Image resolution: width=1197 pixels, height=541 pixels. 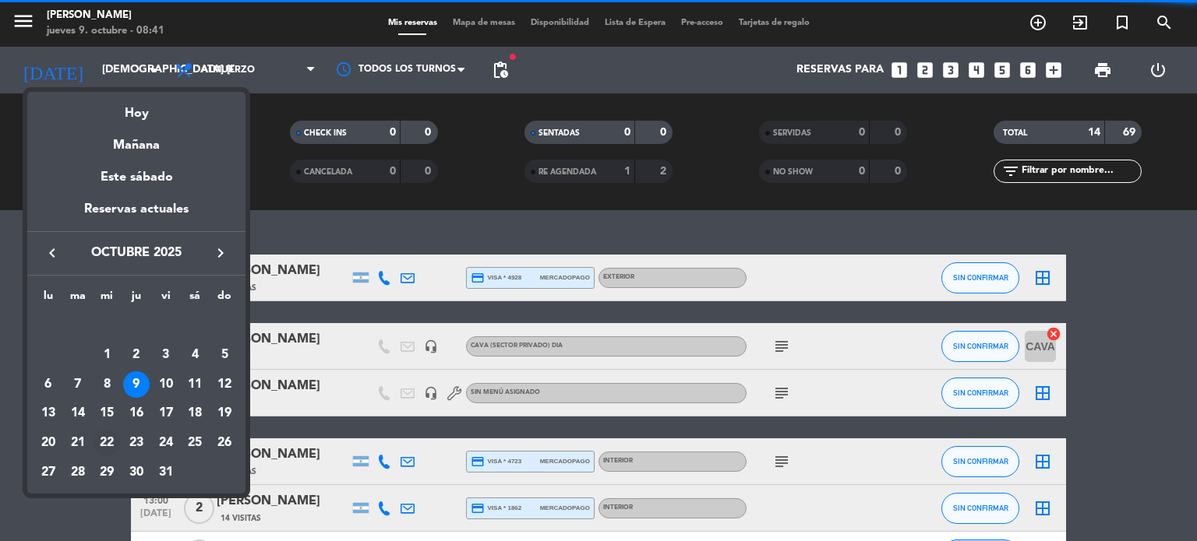 What do you see at coordinates (166, 385) in the screenshot?
I see `td: 10 de octubre de 2025` at bounding box center [166, 385].